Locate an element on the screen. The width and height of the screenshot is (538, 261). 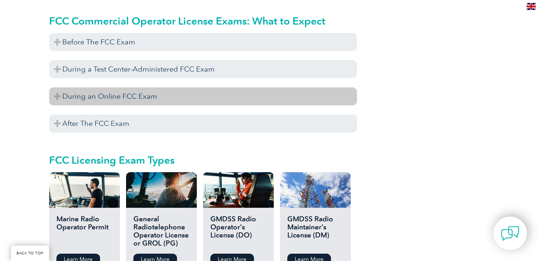
h2: Marine Radio Operator Permit is located at coordinates (84, 231).